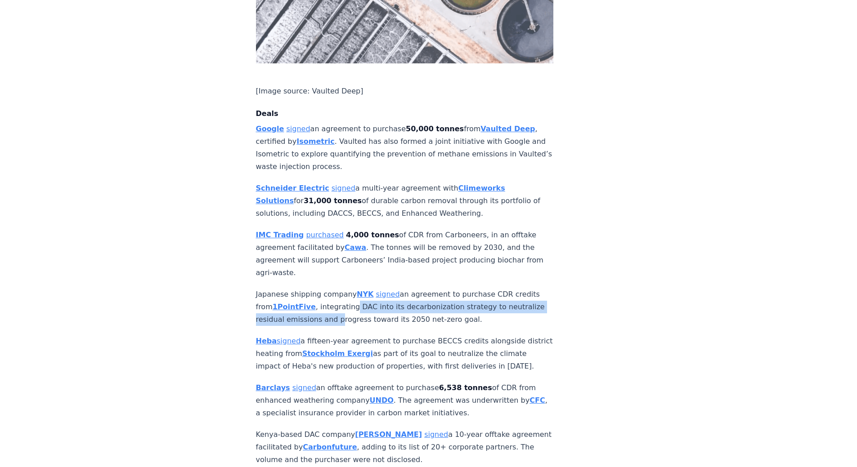  I want to click on p: Japanese shipping company an agreement to purchase CDR credits from , integrating DAC into its de..., so click(405, 307).